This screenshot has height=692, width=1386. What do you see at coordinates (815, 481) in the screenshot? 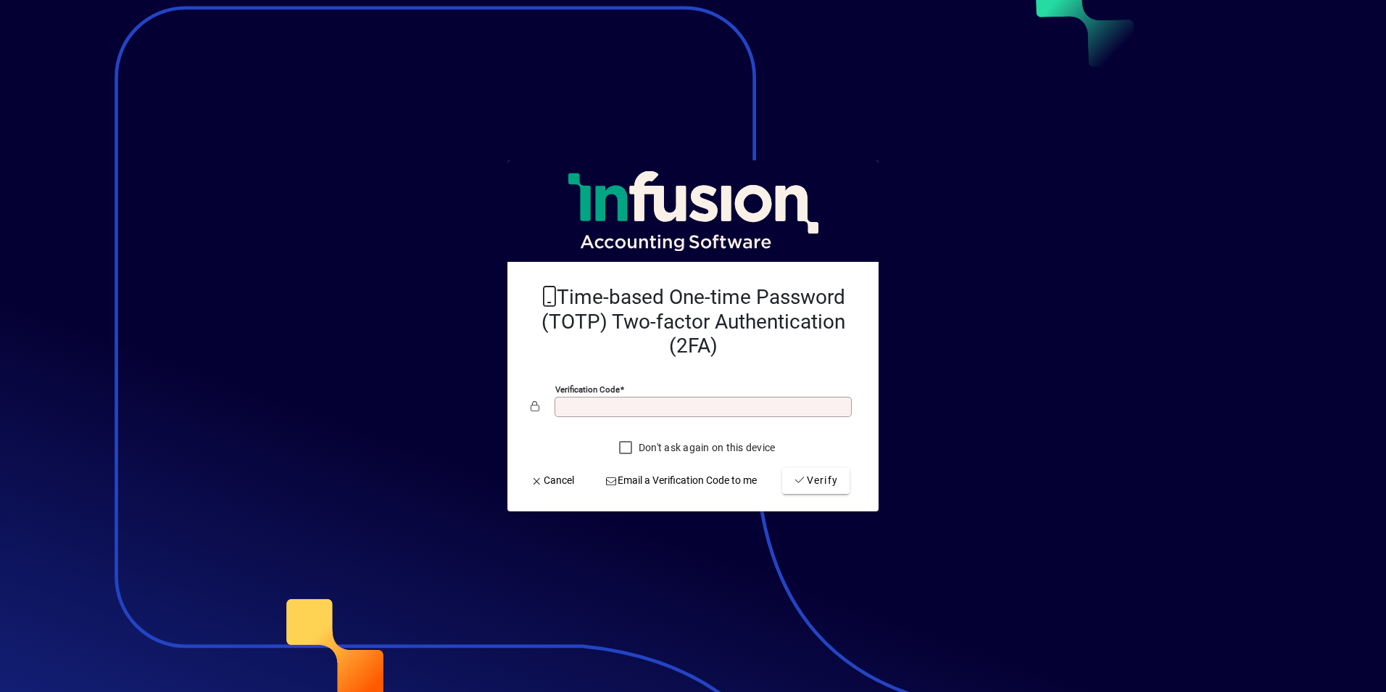
I see `button: Verify` at bounding box center [815, 481].